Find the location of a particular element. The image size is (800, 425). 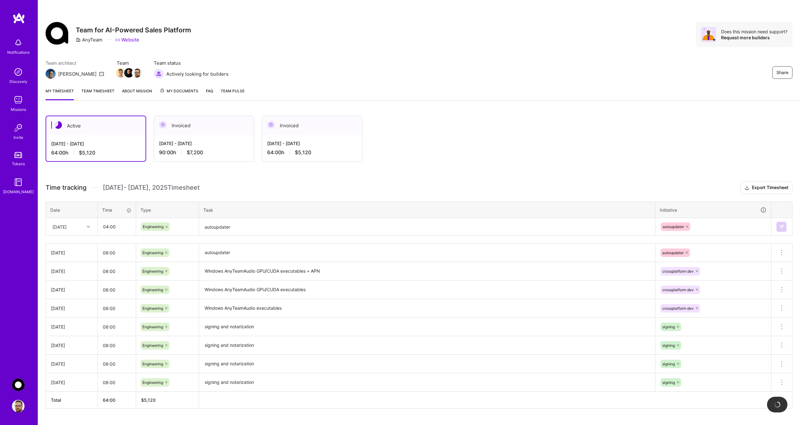

img: Submit is located at coordinates (781, 227).